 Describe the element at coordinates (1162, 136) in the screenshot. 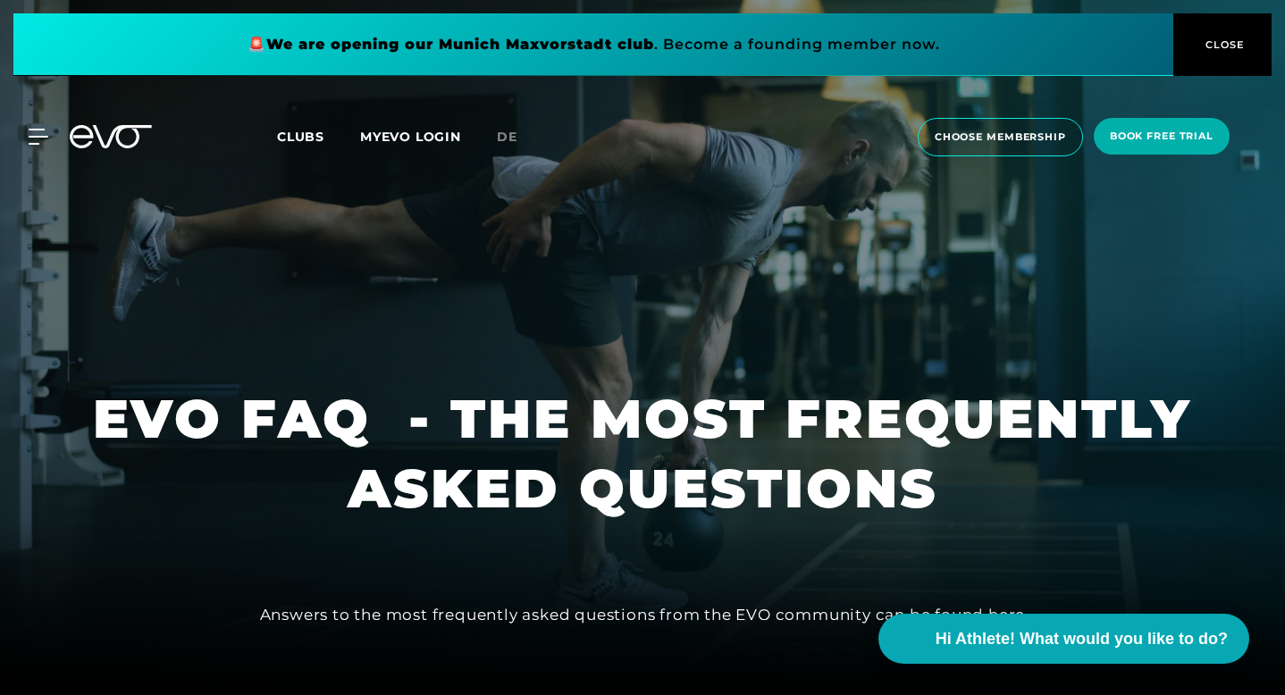

I see `span: book free trial` at that location.